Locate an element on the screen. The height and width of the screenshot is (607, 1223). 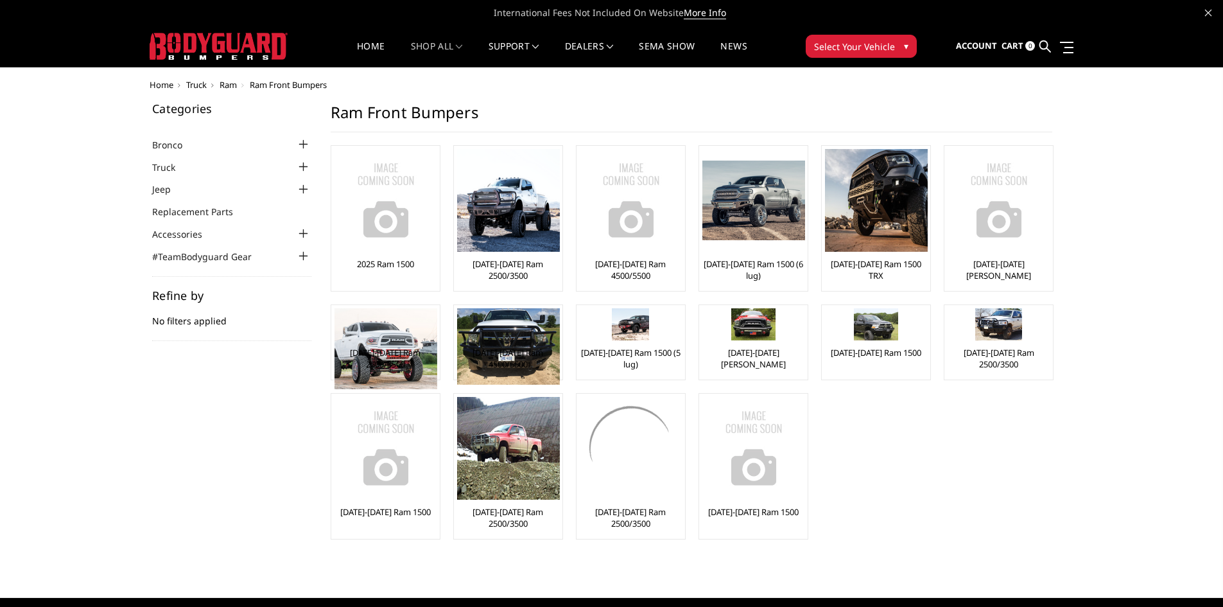
h5: Refine by is located at coordinates (232, 295).